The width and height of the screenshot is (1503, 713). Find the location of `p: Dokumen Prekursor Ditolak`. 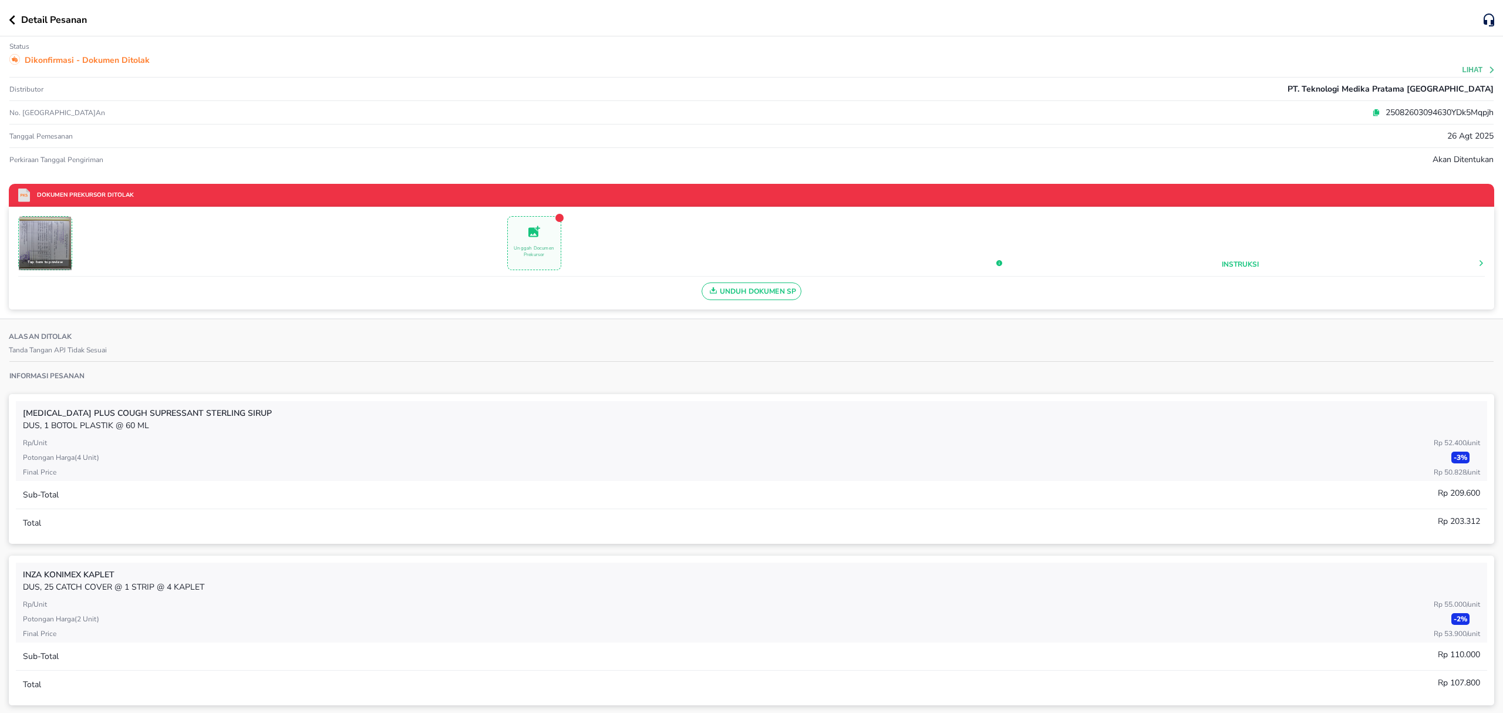

p: Dokumen Prekursor Ditolak is located at coordinates (82, 195).